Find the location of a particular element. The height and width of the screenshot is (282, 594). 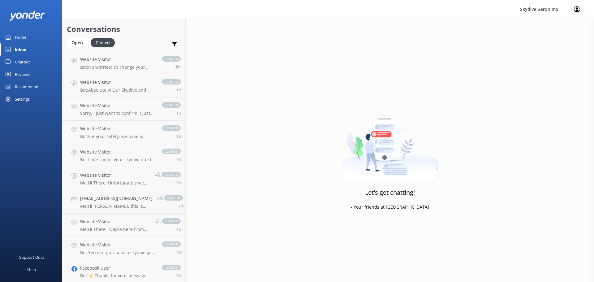

img: yonder-white-logo.png is located at coordinates (27, 15).